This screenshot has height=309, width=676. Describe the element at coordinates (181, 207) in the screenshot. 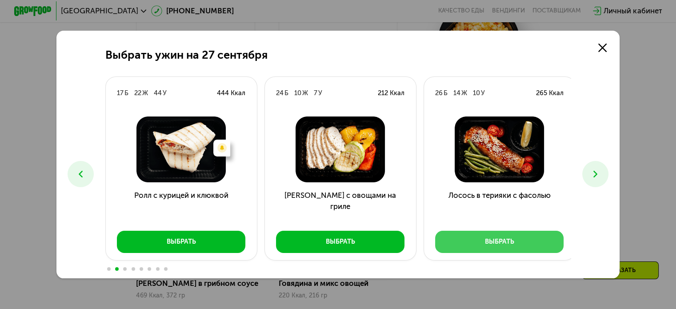

I see `h3: Ролл с курицей и клюквой` at that location.